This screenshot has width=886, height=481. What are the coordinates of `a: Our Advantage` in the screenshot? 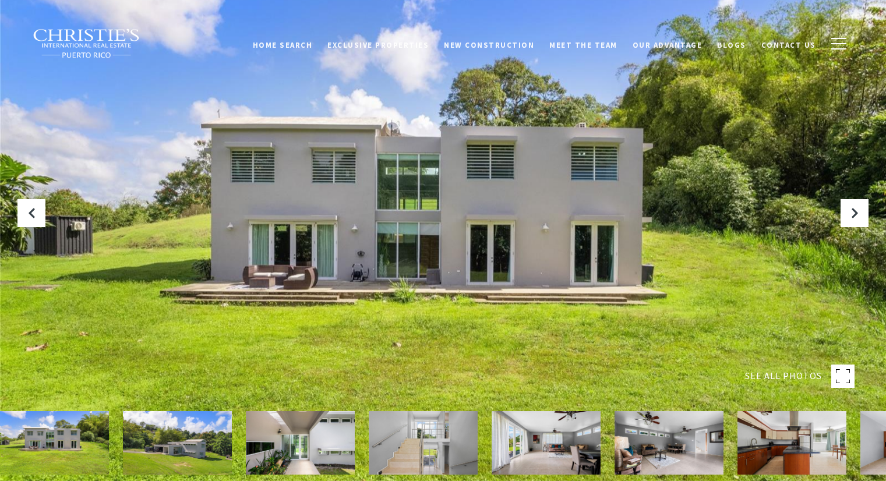 It's located at (667, 43).